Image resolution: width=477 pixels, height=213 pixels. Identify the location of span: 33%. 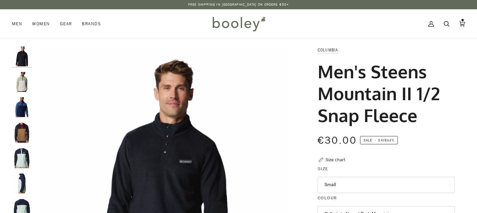
(390, 140).